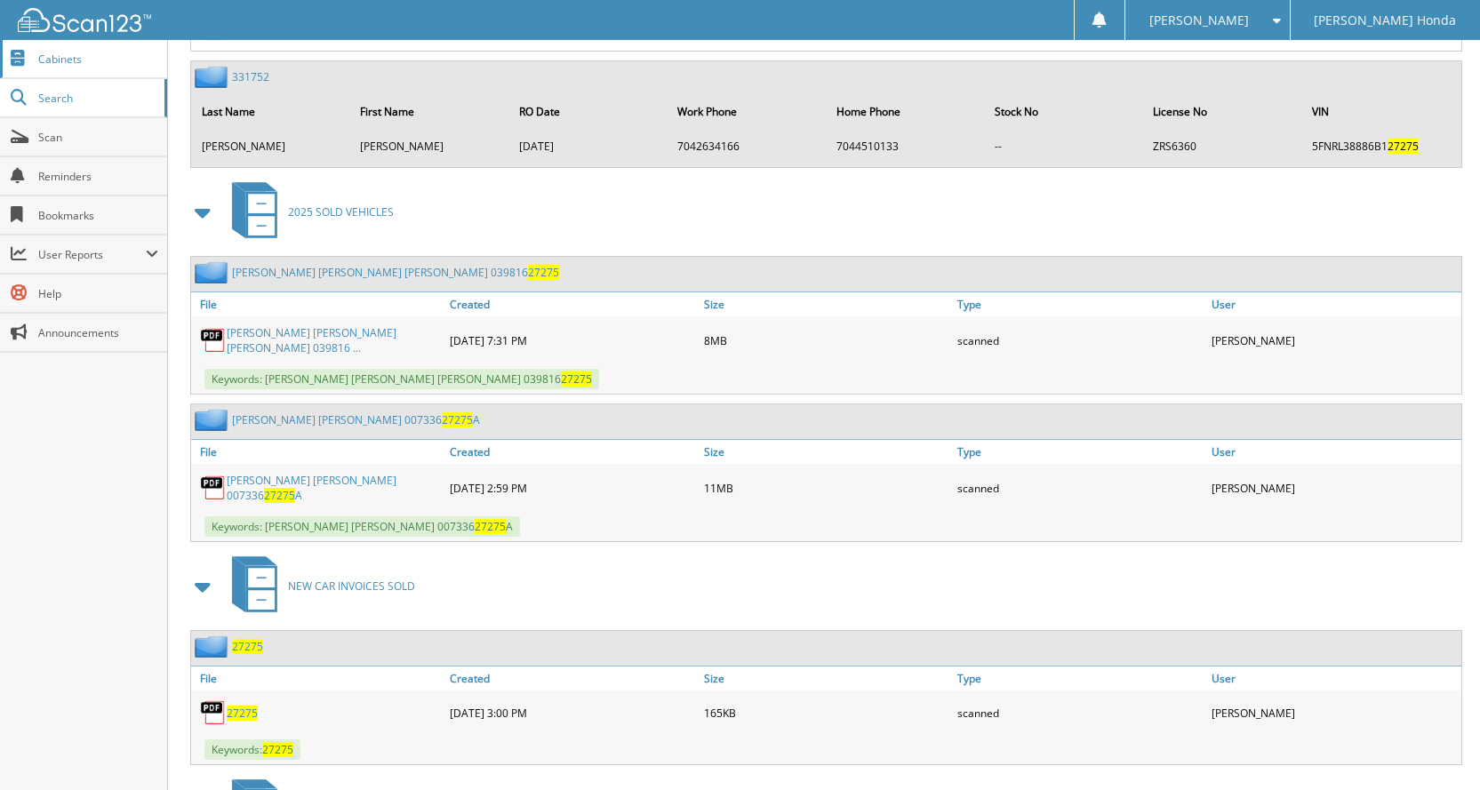 The height and width of the screenshot is (790, 1480). I want to click on span: Search, so click(97, 98).